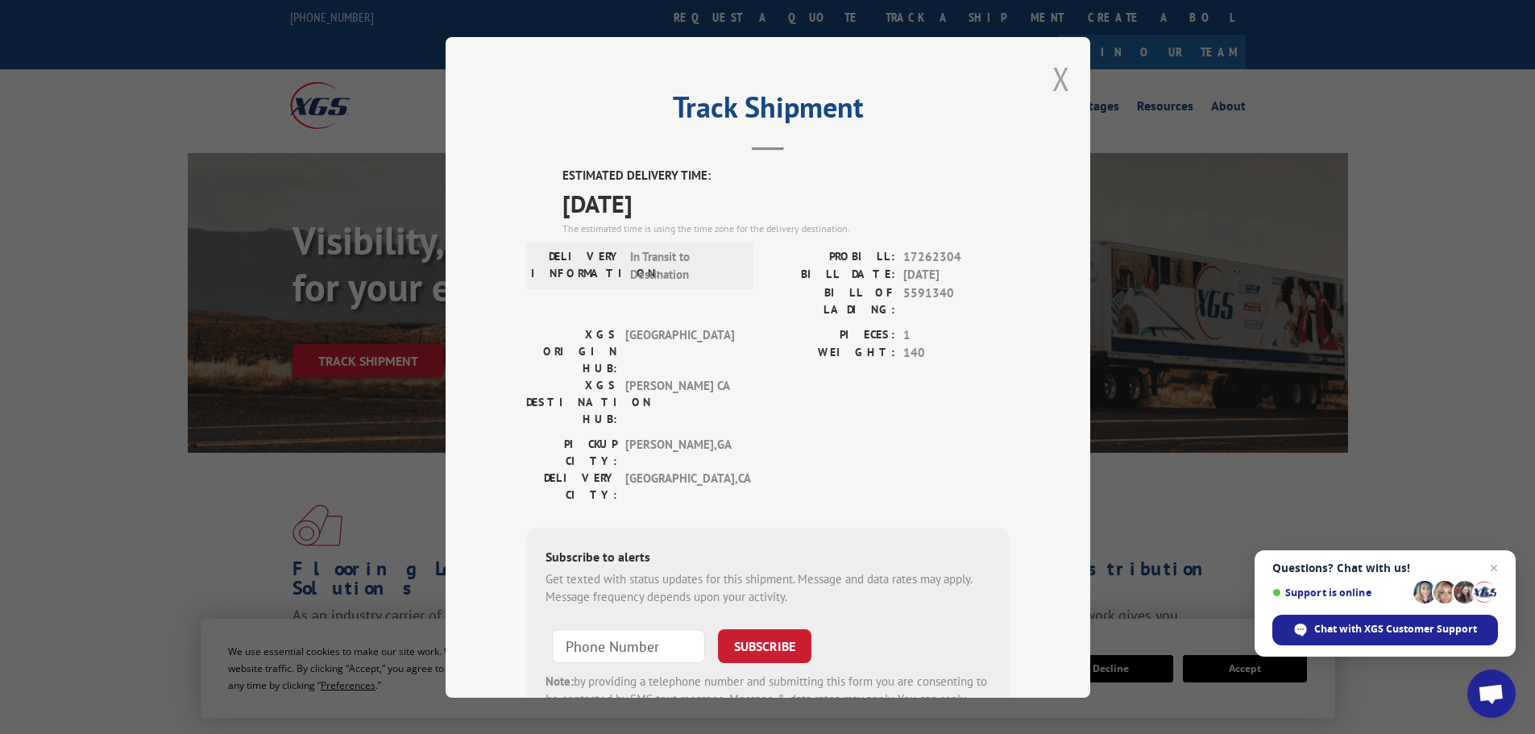 The image size is (1535, 734). Describe the element at coordinates (571, 452) in the screenshot. I see `label: PICKUP CITY:` at that location.